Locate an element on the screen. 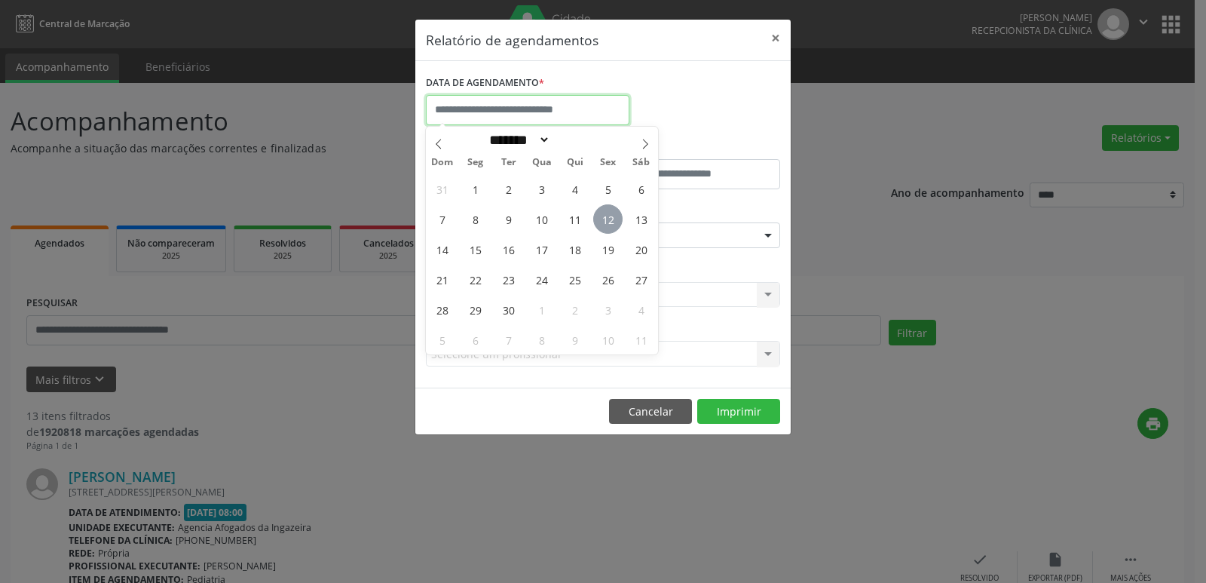 The image size is (1206, 583). span: Outubro 8, 2025 is located at coordinates (541, 339).